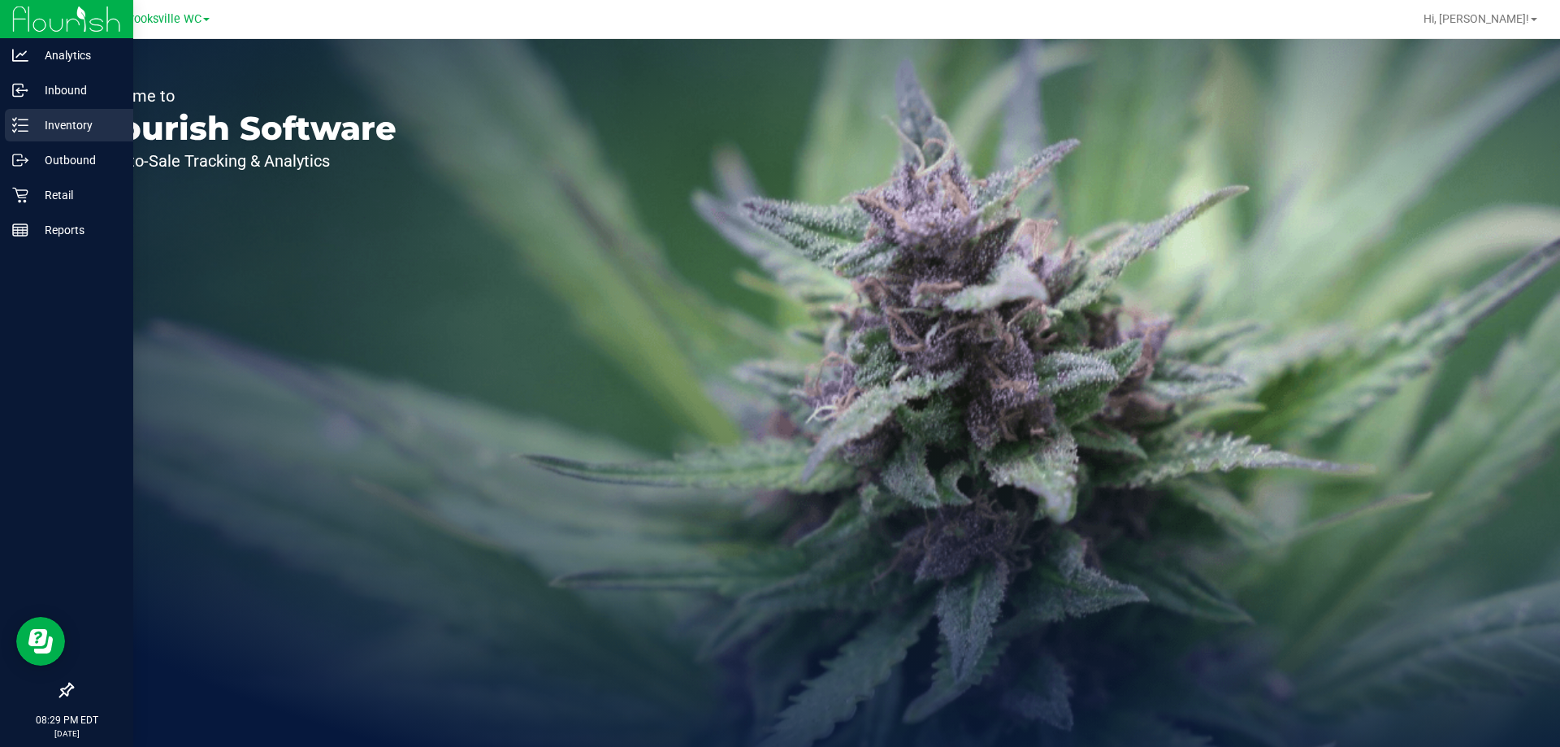 Image resolution: width=1560 pixels, height=747 pixels. Describe the element at coordinates (20, 230) in the screenshot. I see `inline-svg: Reports` at that location.